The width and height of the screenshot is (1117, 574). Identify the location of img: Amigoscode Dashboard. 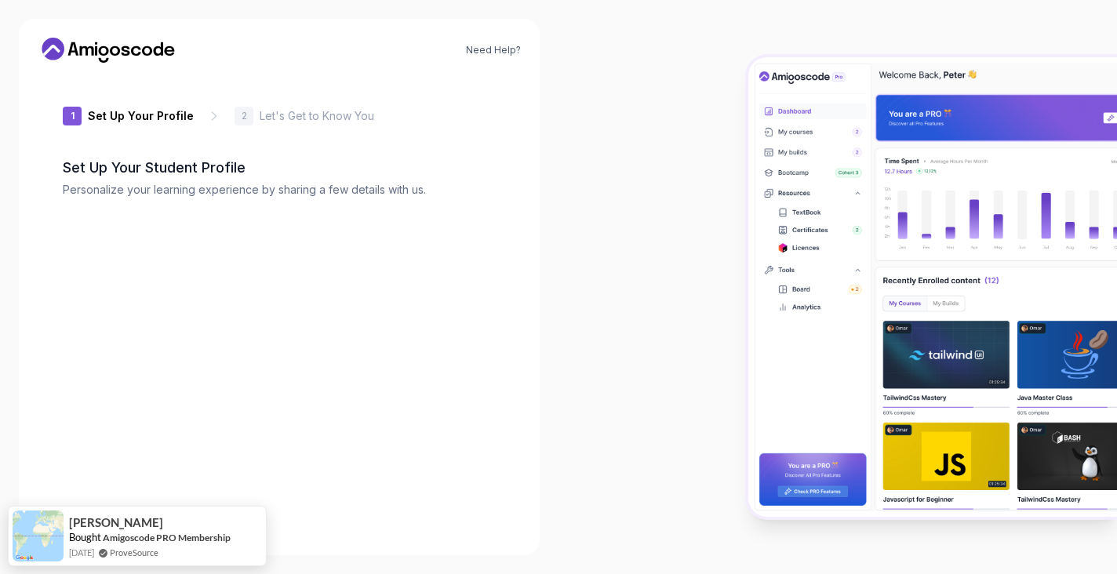
(933, 287).